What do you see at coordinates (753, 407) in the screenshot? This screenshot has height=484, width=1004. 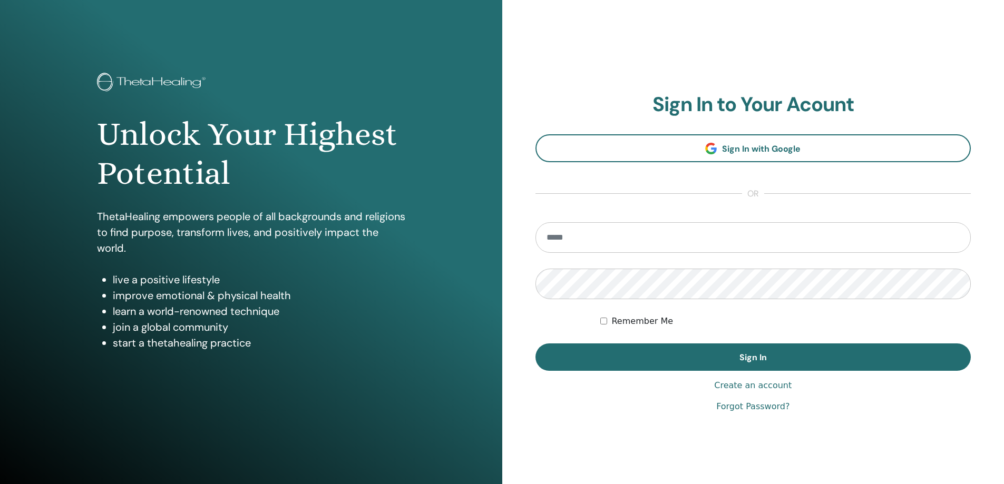 I see `a: Forgot Password?` at bounding box center [753, 407].